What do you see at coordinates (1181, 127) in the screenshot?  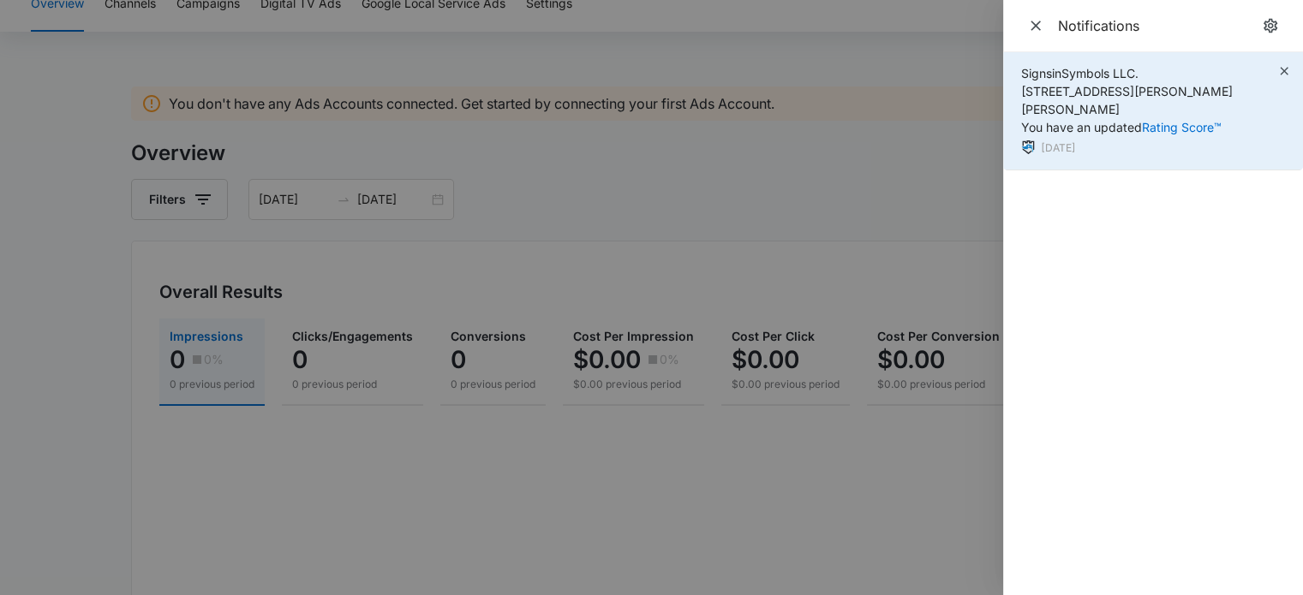 I see `a: Rating Score™` at bounding box center [1181, 127].